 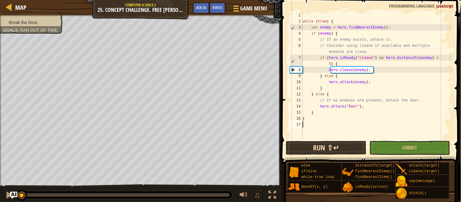 I want to click on button: Adjust volume, so click(x=244, y=196).